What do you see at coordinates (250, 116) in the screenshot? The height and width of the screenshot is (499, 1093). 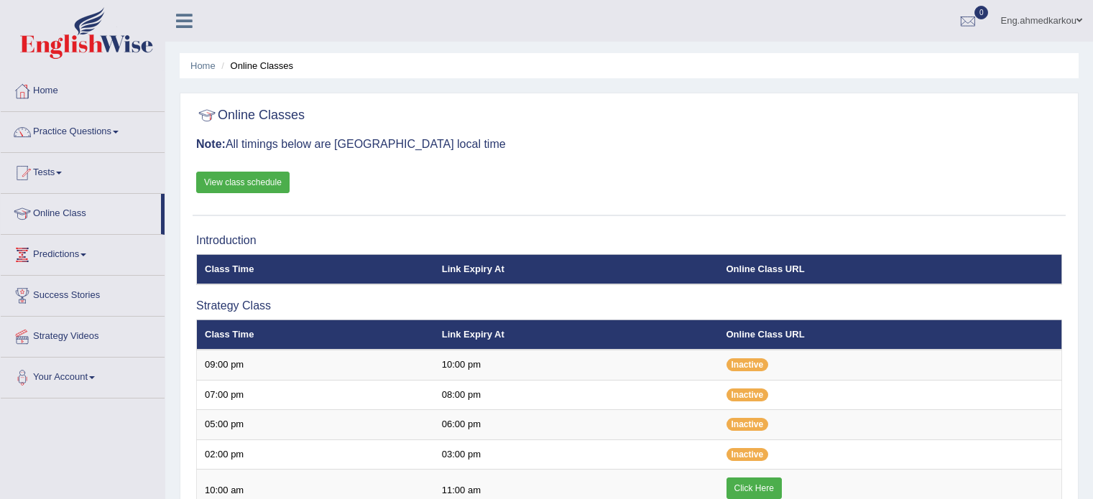 I see `h2: Online Classes` at bounding box center [250, 116].